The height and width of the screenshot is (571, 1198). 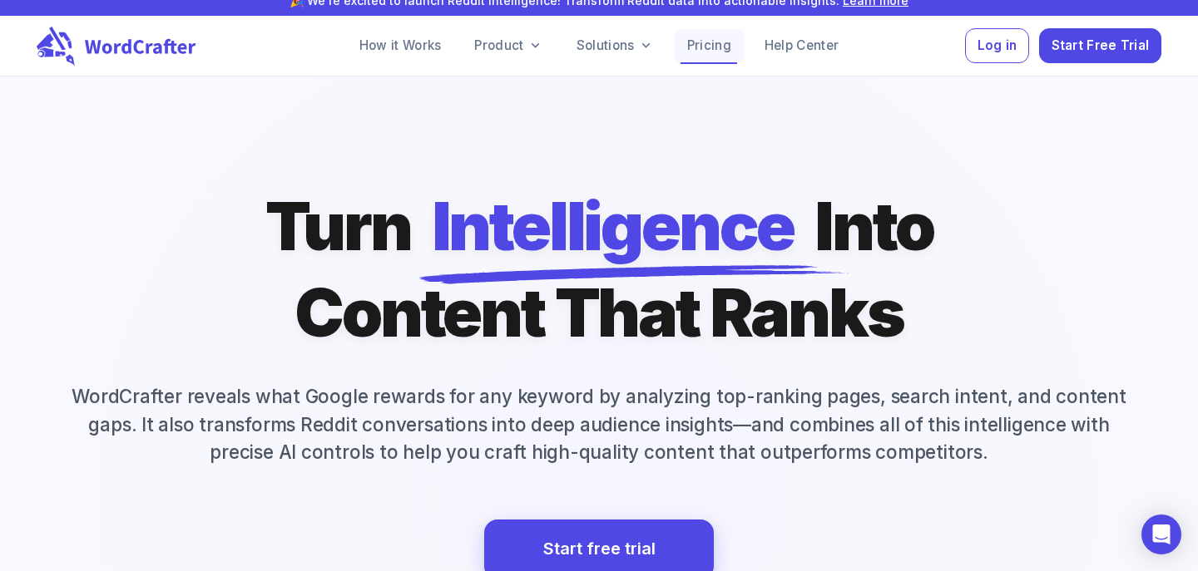 I want to click on a: Start free trial, so click(x=599, y=549).